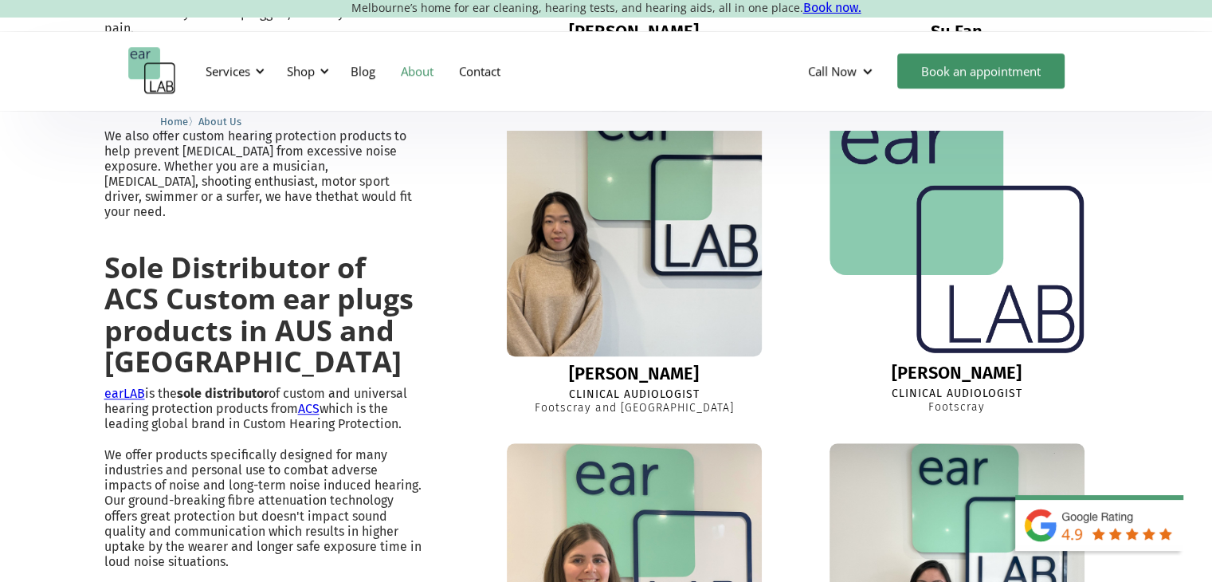 This screenshot has height=582, width=1212. I want to click on span: Home, so click(174, 121).